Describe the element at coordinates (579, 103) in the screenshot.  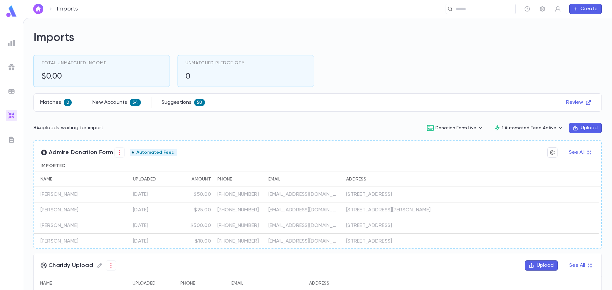
I see `button: Review` at that location.